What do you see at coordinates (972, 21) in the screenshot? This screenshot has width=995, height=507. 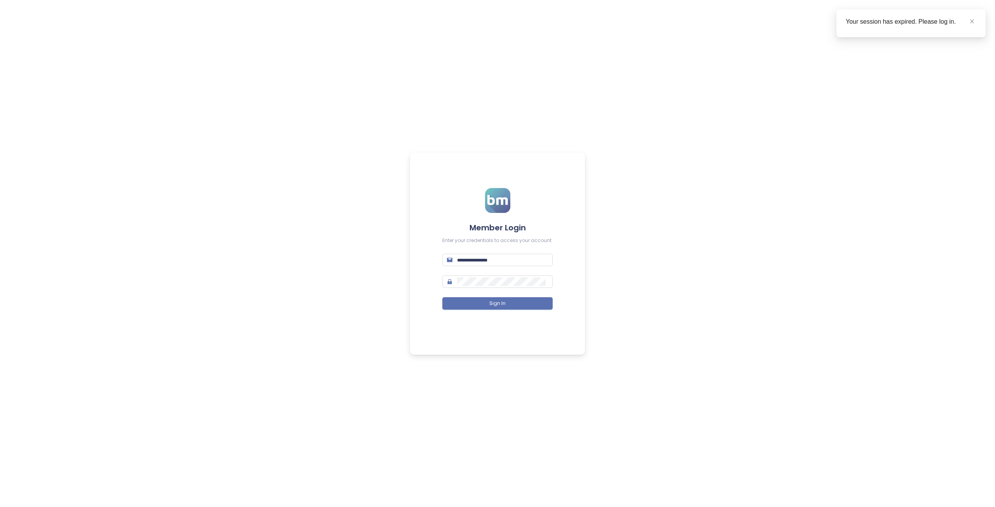 I see `span: close` at bounding box center [972, 21].